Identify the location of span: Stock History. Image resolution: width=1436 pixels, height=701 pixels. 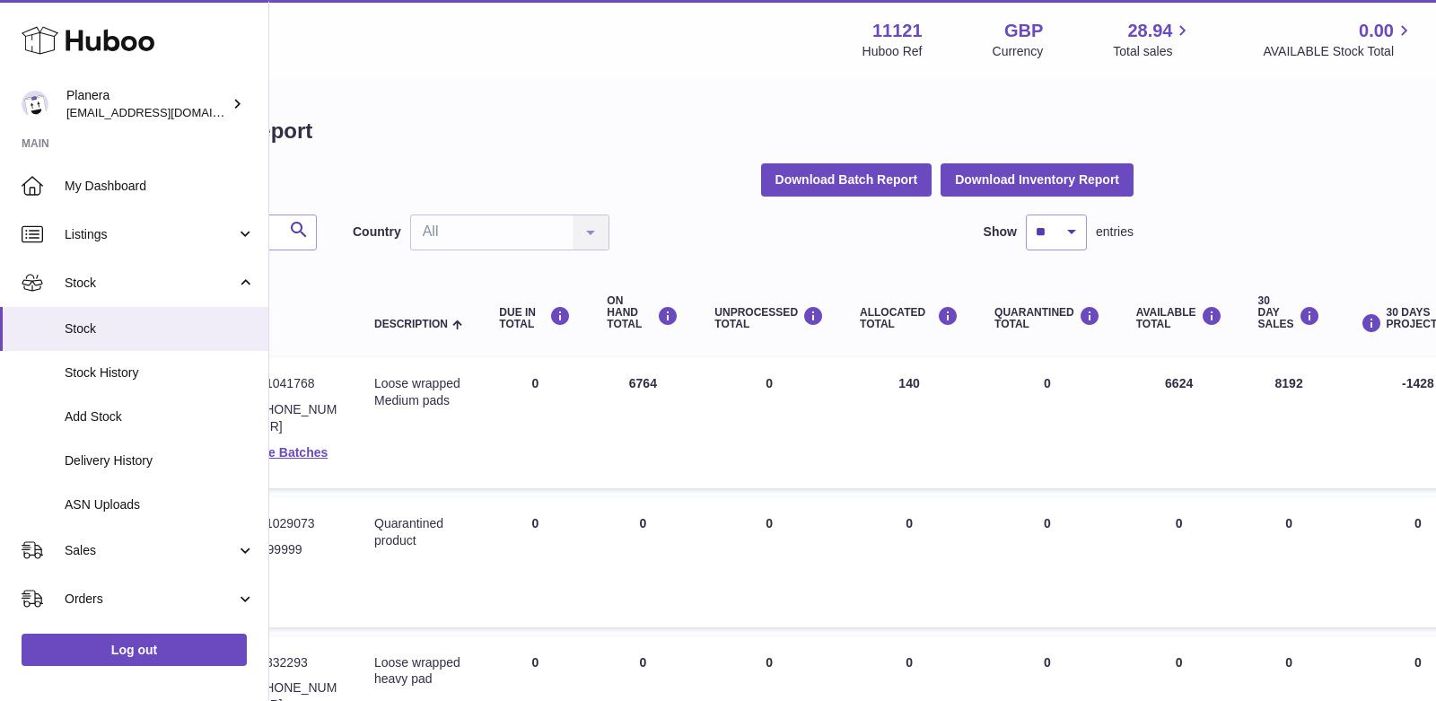
(160, 372).